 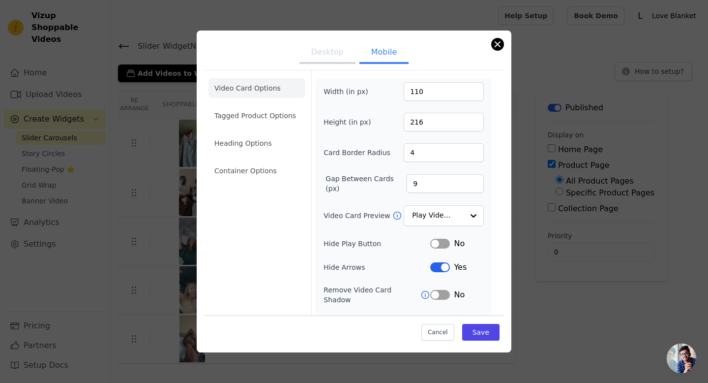 I want to click on li: Heading Options, so click(x=257, y=143).